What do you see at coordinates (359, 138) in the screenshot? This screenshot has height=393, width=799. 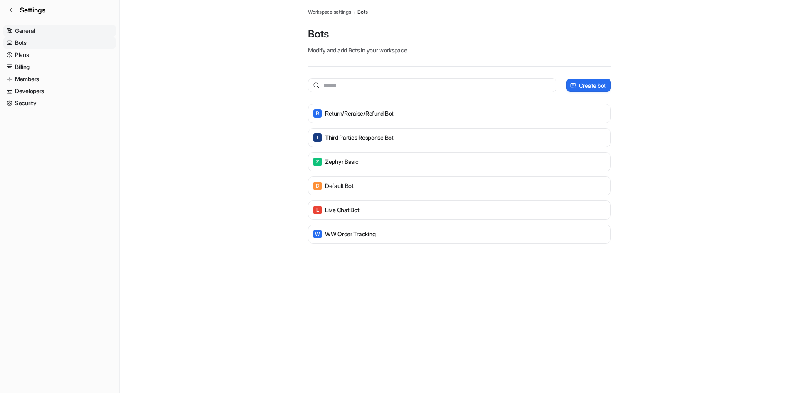 I see `p: Third Parties Response Bot` at bounding box center [359, 138].